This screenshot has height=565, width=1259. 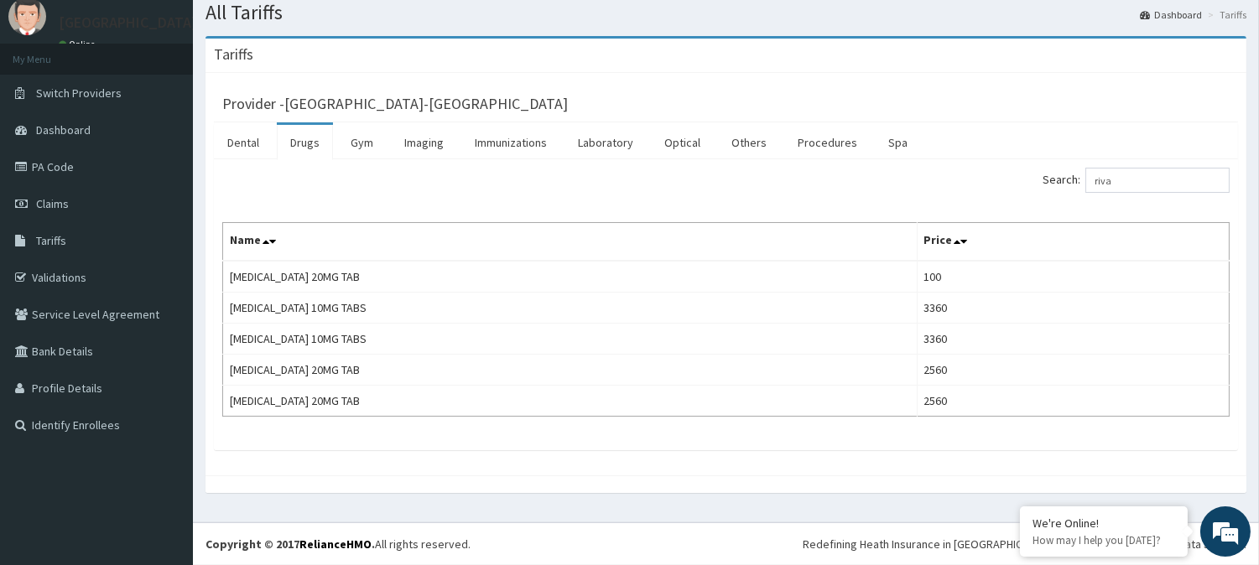 What do you see at coordinates (290, 544) in the screenshot?
I see `strong: Copyright © 2017 .` at bounding box center [290, 544].